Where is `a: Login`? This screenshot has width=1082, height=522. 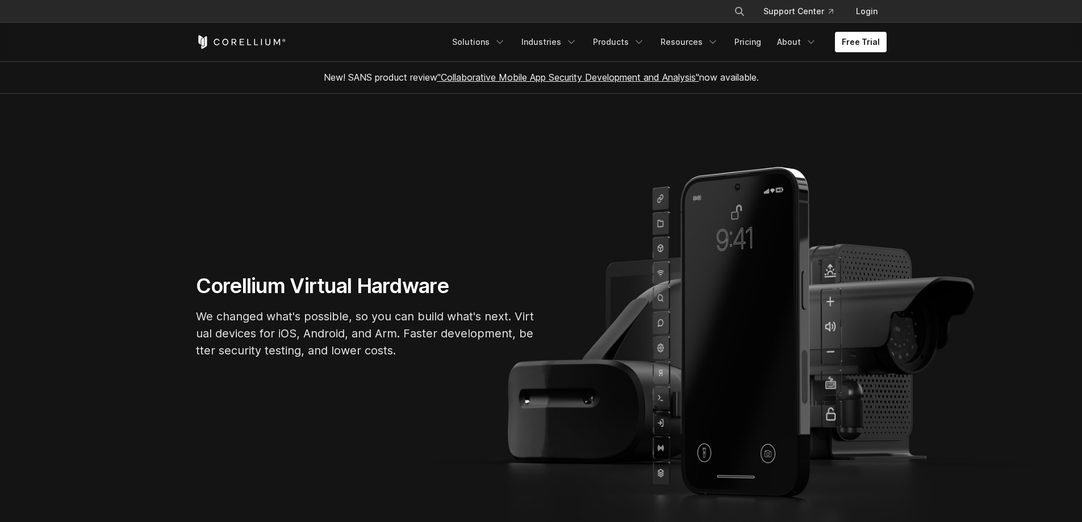
a: Login is located at coordinates (867, 11).